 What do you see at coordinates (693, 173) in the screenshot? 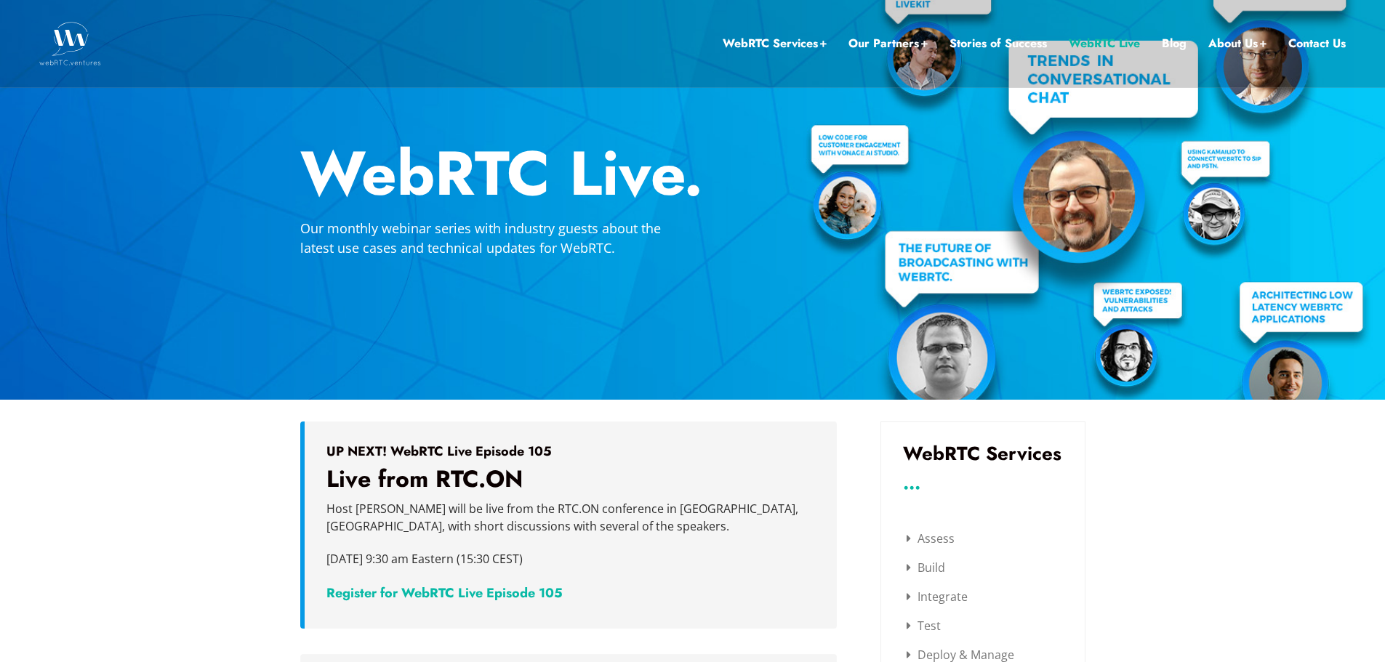
I see `h2: WebRTC Live.` at bounding box center [693, 173].